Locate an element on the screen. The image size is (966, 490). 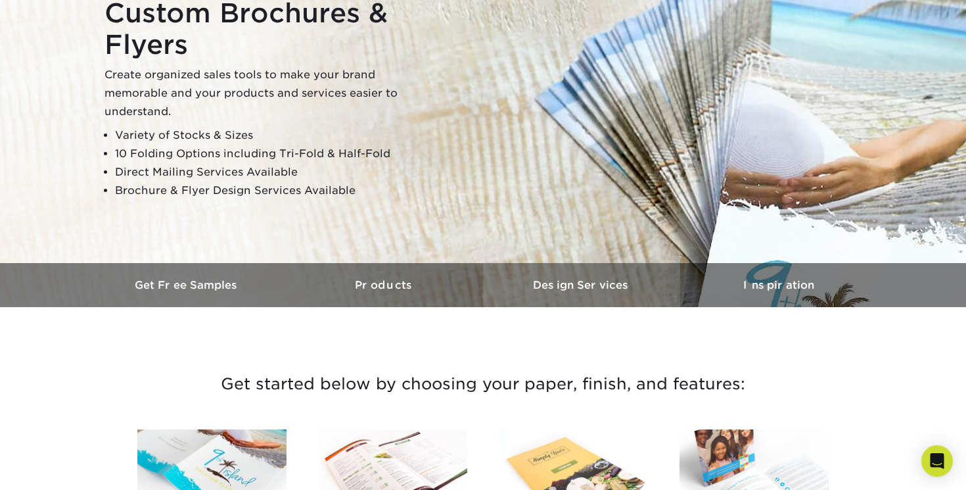
a: Inspiration is located at coordinates (779, 285).